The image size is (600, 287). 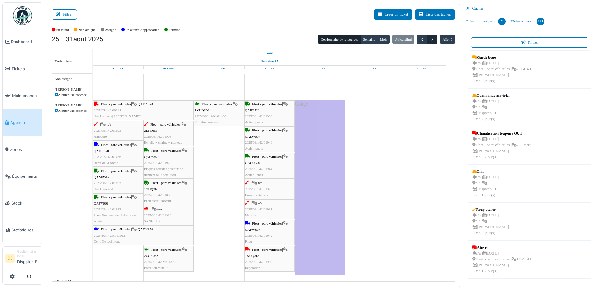 I want to click on span: Agenda, so click(x=25, y=123).